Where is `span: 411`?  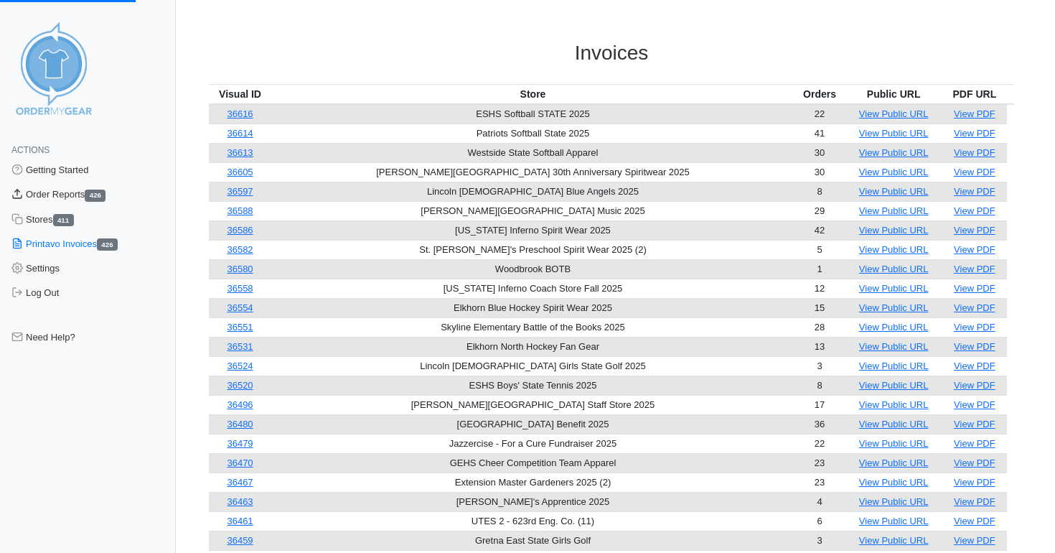 span: 411 is located at coordinates (63, 220).